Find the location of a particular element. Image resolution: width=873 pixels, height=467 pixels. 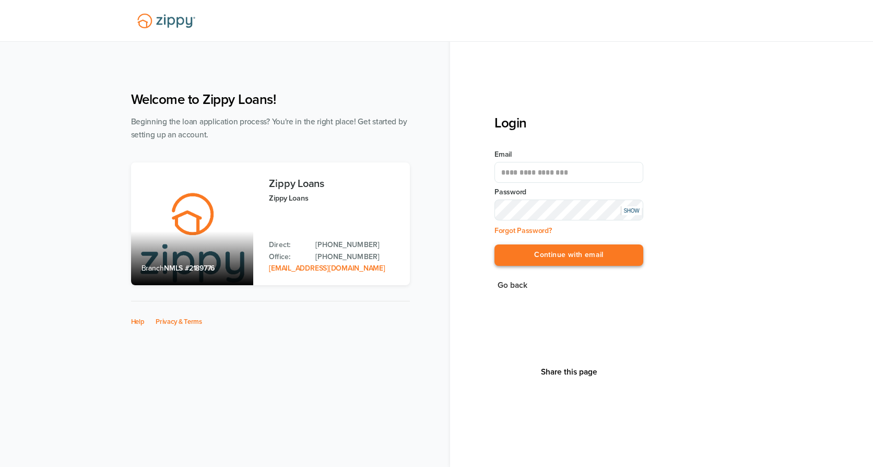

p: Zippy Loans is located at coordinates (334, 198).